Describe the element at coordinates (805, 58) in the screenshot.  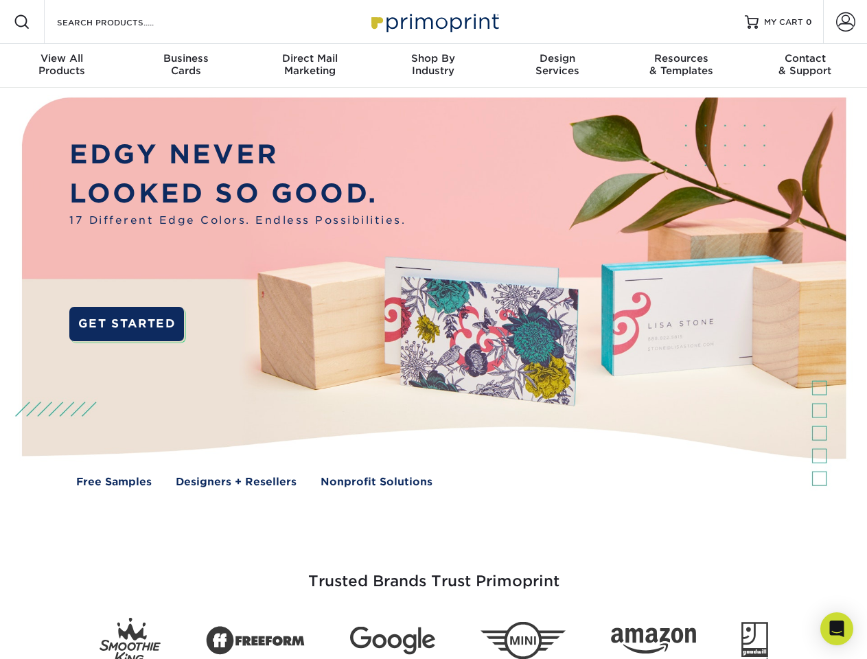
I see `span: Contact` at that location.